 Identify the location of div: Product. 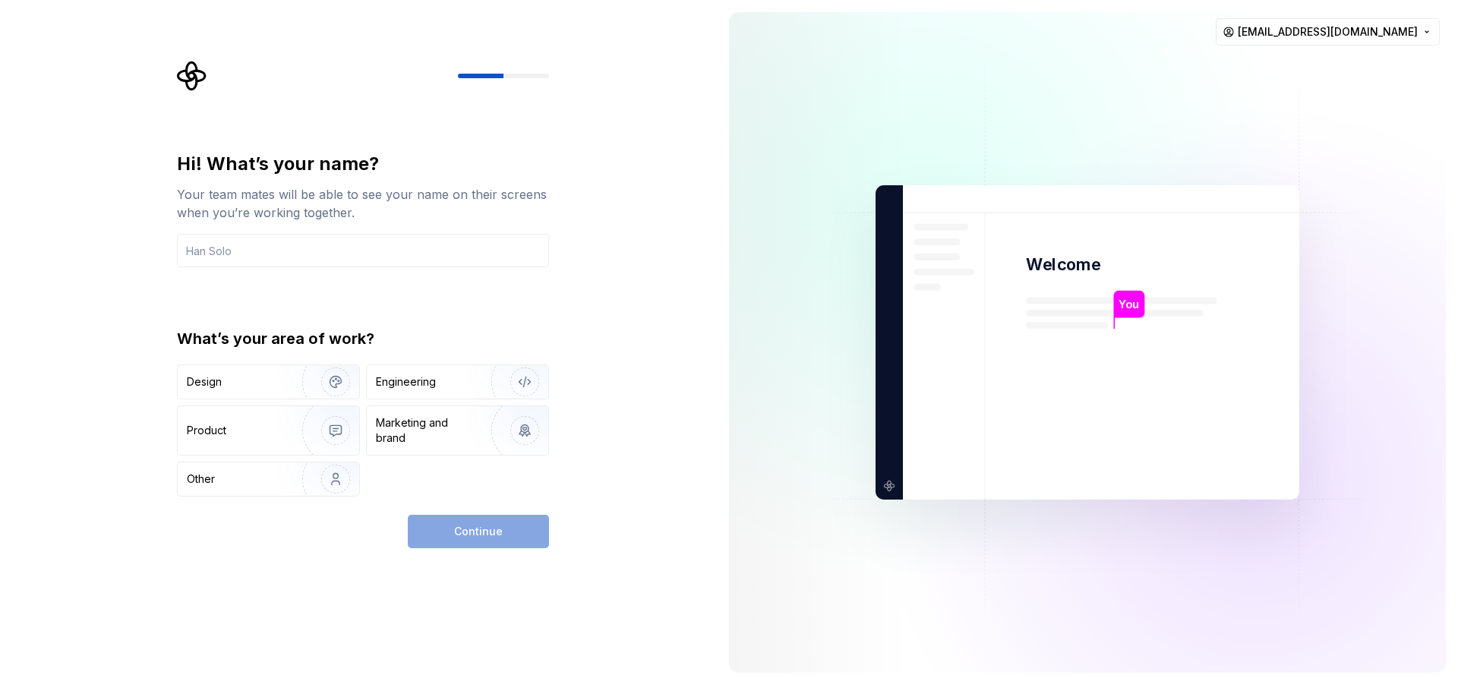
(207, 430).